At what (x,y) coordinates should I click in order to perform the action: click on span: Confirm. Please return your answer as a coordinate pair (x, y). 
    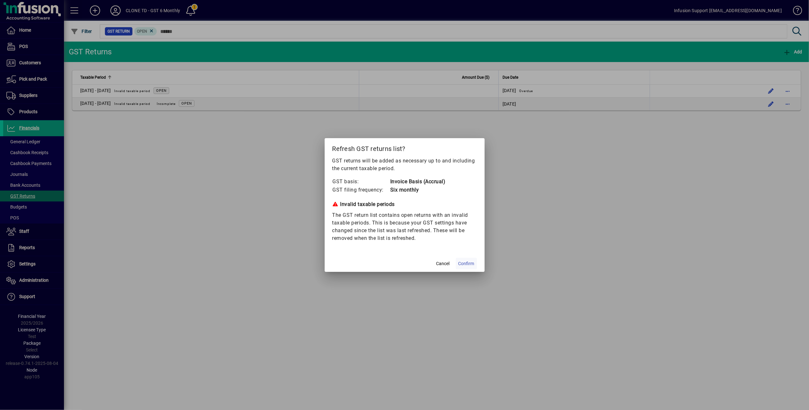
    Looking at the image, I should click on (466, 264).